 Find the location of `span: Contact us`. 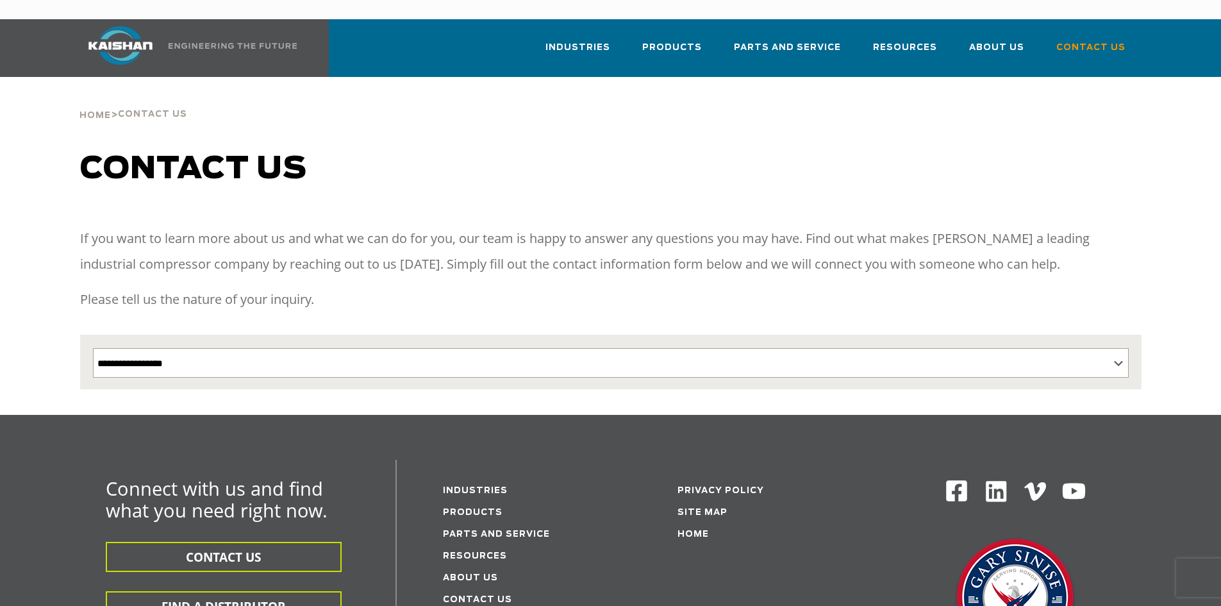

span: Contact us is located at coordinates (194, 169).